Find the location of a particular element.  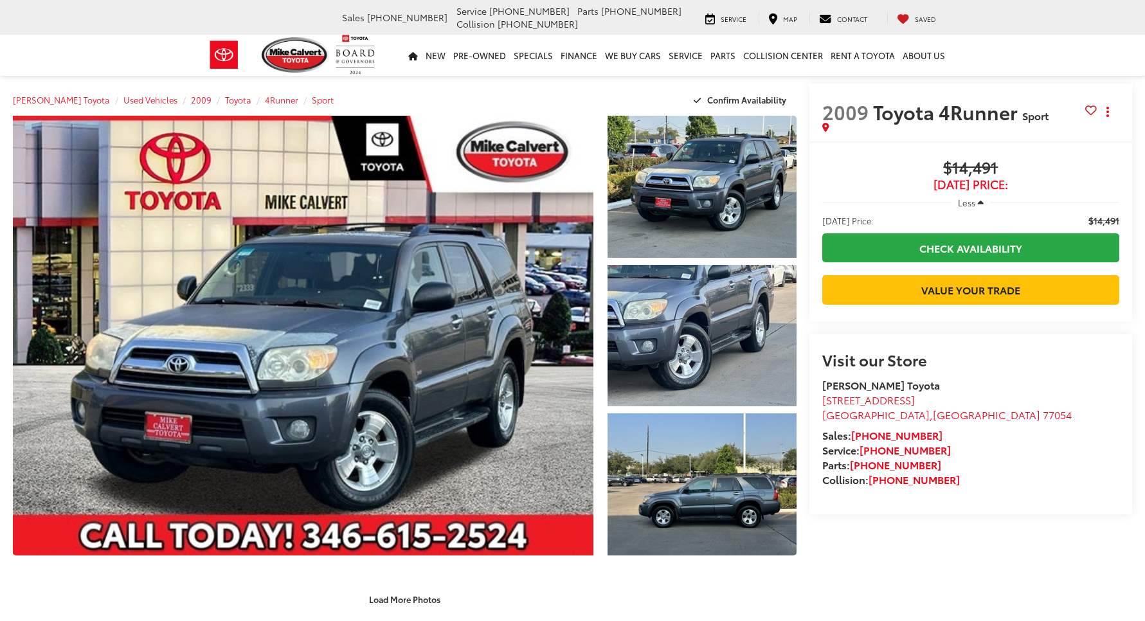

a: Home is located at coordinates (413, 55).